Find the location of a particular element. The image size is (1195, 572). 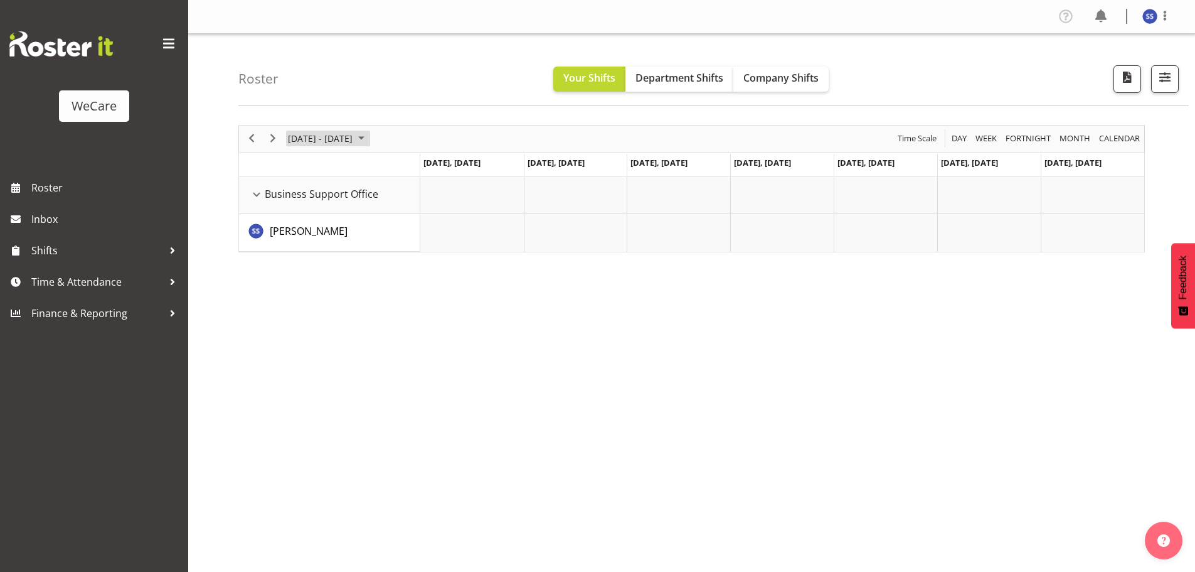

button: Timeline Week is located at coordinates (987, 138).